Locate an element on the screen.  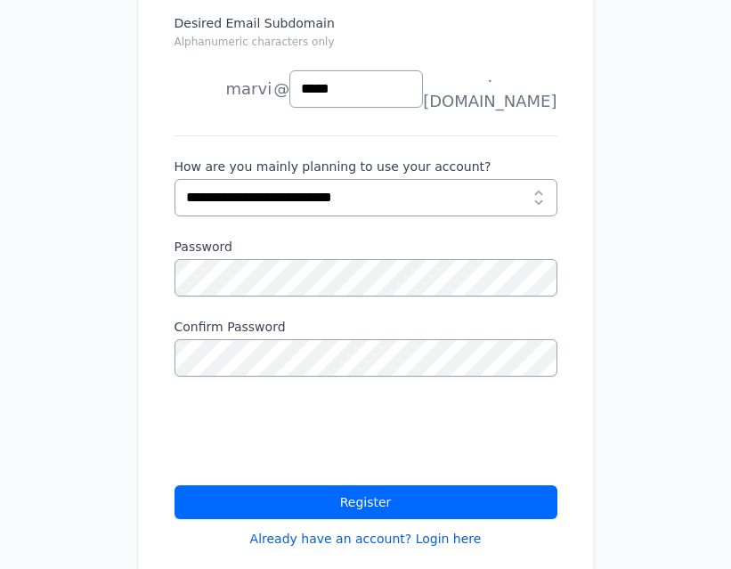
label: Confirm Password is located at coordinates (366, 327).